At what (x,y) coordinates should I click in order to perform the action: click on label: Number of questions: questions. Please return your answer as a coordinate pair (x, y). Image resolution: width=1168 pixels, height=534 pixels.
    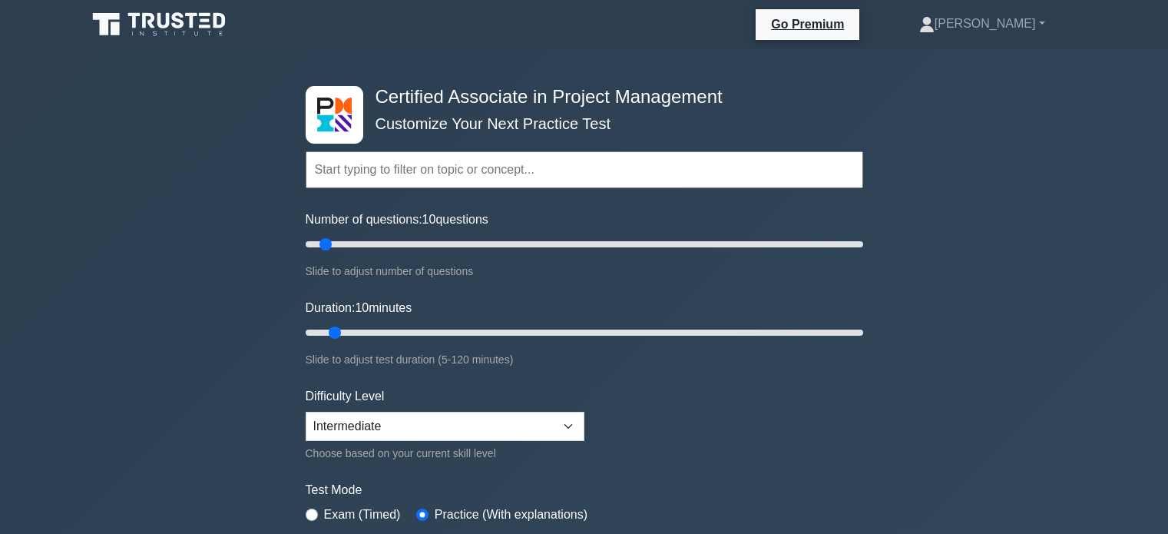
    Looking at the image, I should click on (397, 220).